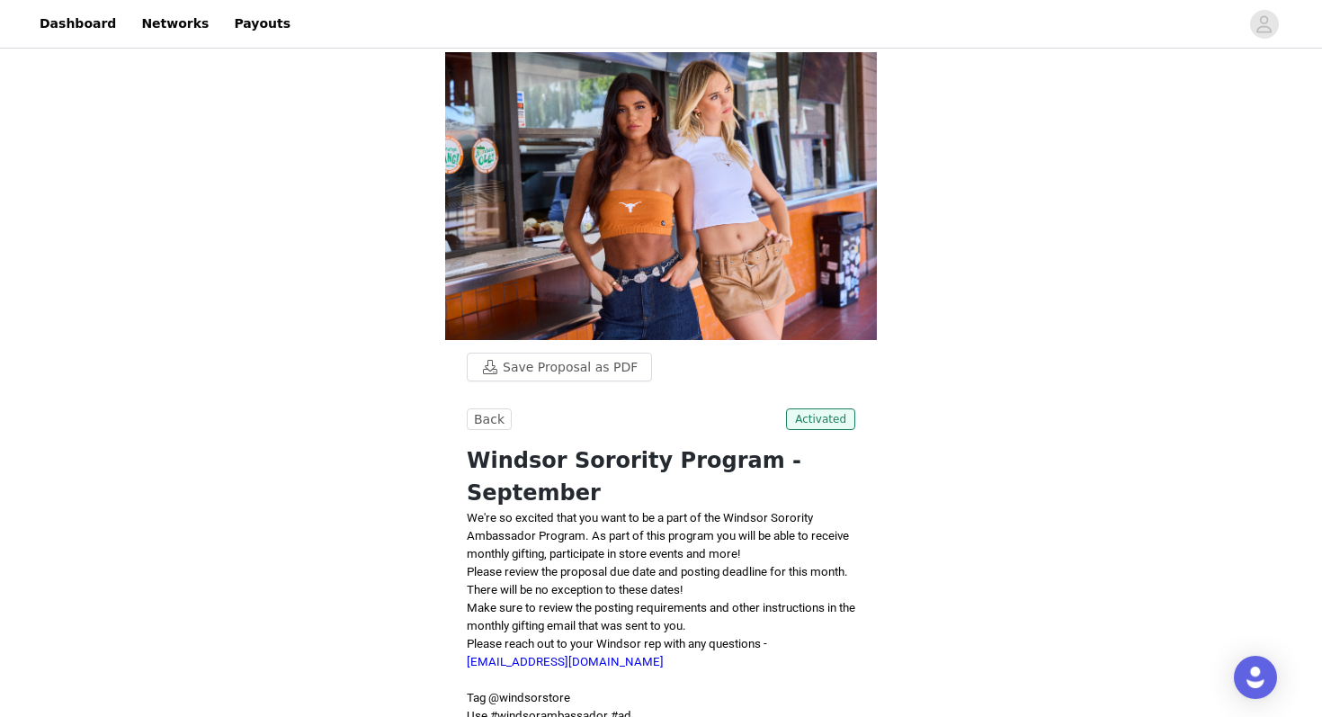 The height and width of the screenshot is (717, 1322). Describe the element at coordinates (661, 196) in the screenshot. I see `img: campaign image` at that location.